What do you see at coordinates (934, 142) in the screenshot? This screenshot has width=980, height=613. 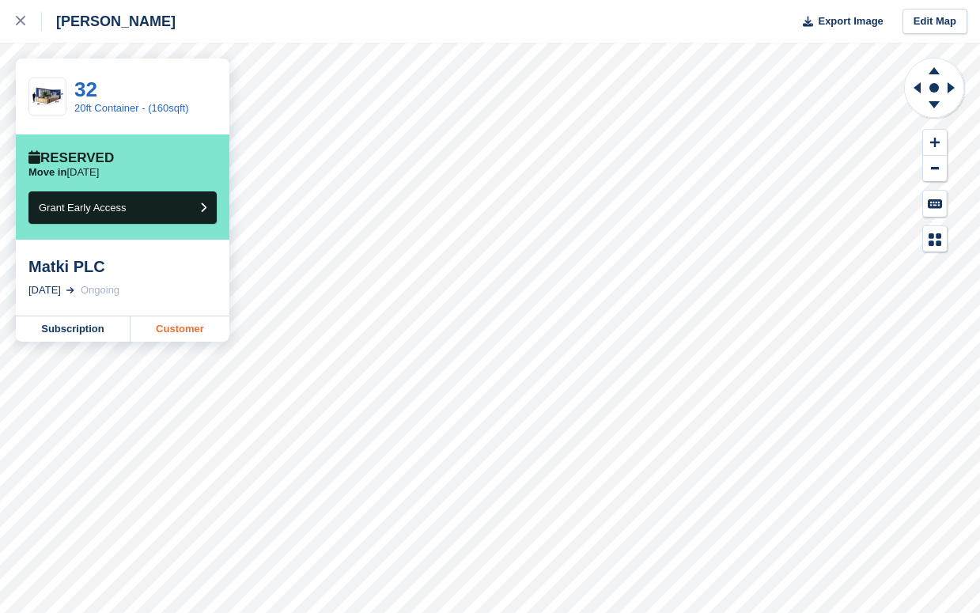 I see `button: Zoom In` at bounding box center [934, 142].